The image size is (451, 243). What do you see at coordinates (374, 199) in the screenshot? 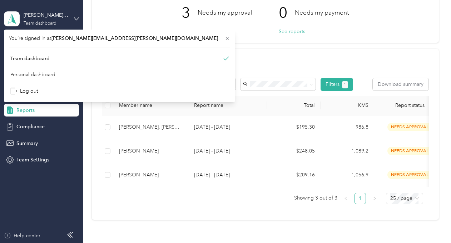
I see `li: Next Page` at bounding box center [374, 199].